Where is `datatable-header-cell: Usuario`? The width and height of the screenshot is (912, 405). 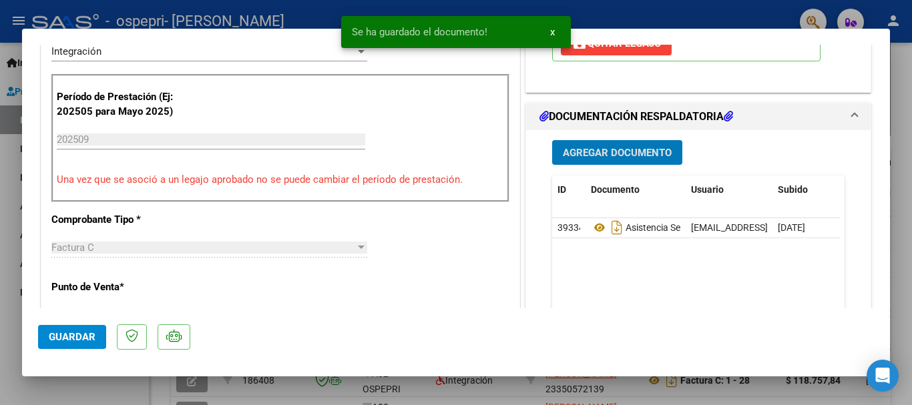 datatable-header-cell: Usuario is located at coordinates (729, 190).